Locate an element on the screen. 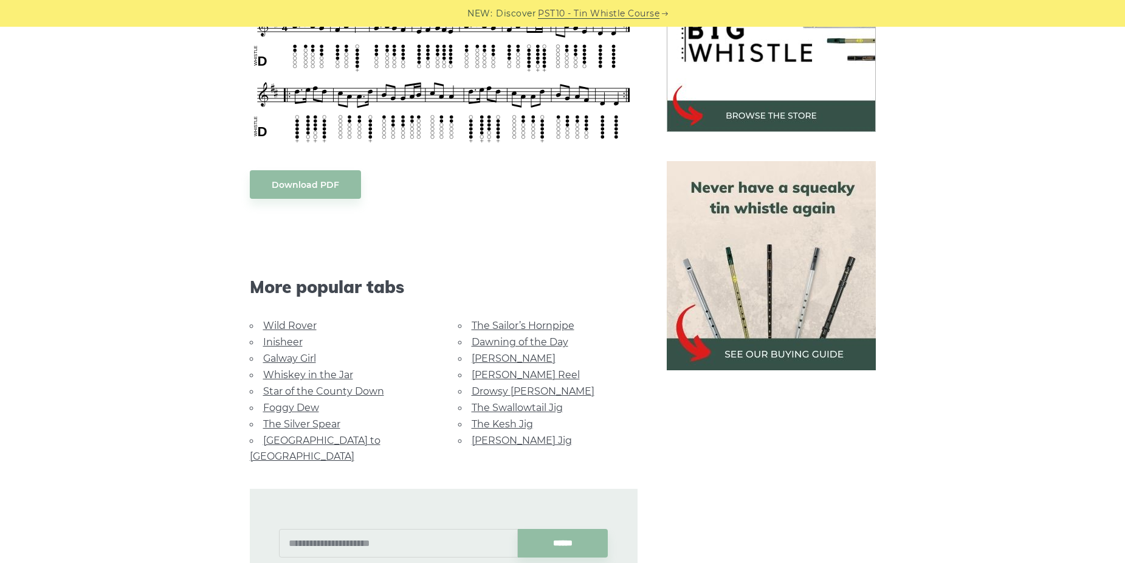 This screenshot has height=563, width=1125. span: More popular tabs is located at coordinates (444, 287).